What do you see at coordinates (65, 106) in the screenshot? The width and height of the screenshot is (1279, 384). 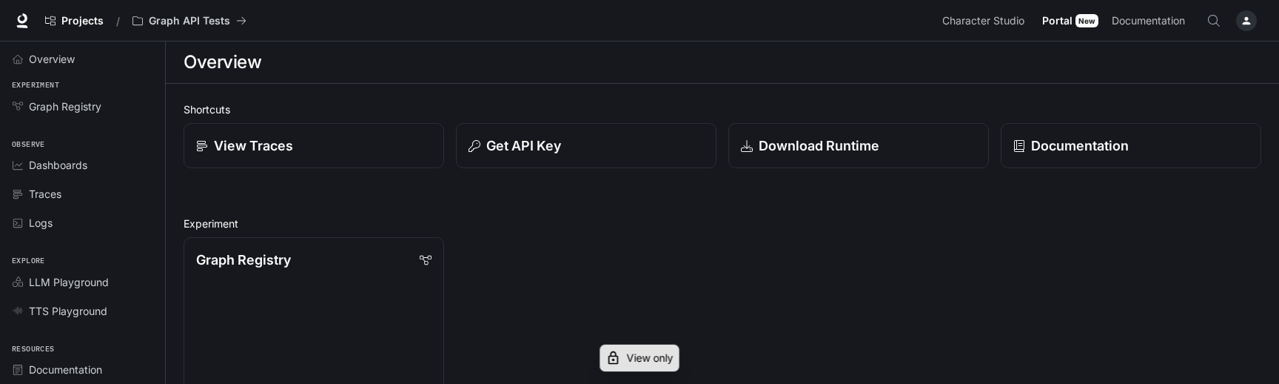 I see `span: Graph Registry` at bounding box center [65, 106].